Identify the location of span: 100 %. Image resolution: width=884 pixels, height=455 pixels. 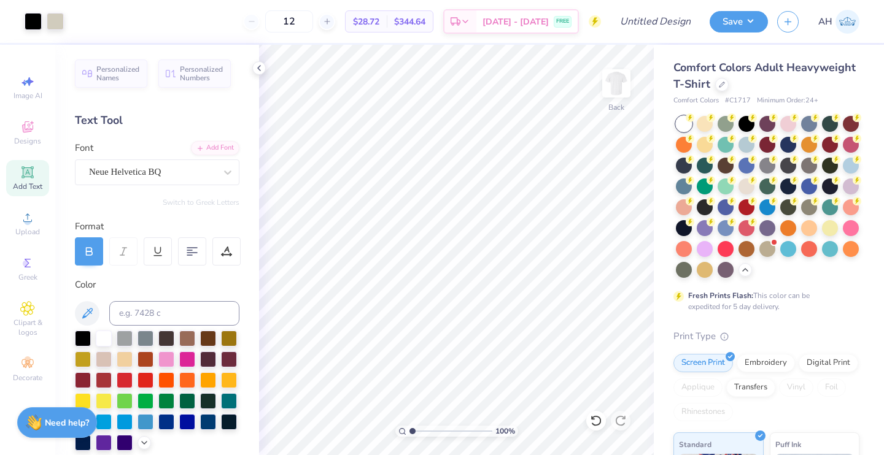
(505, 431).